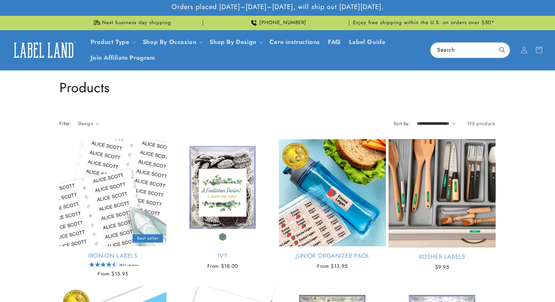  Describe the element at coordinates (86, 123) in the screenshot. I see `span: Design` at that location.